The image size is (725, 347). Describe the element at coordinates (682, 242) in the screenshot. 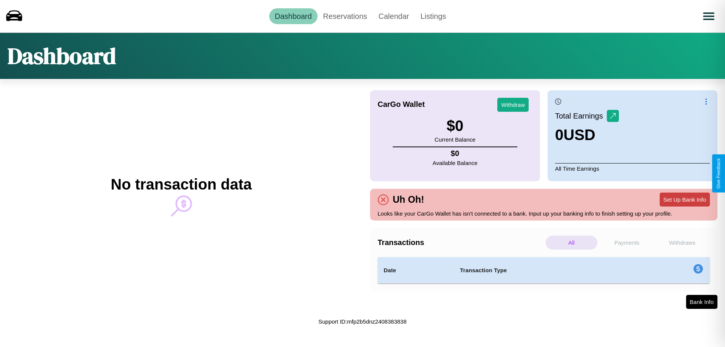

I see `p: Withdraws` at that location.